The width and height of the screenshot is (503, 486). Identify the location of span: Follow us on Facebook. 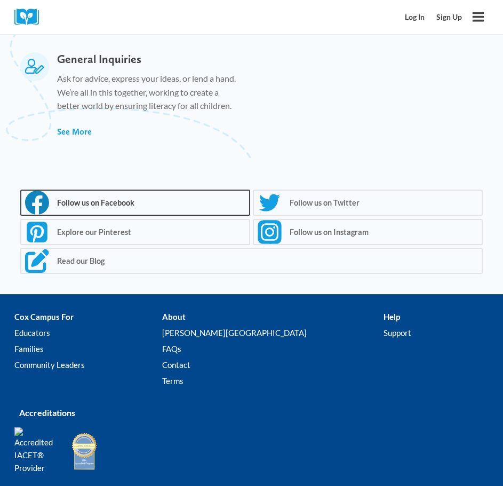
(94, 202).